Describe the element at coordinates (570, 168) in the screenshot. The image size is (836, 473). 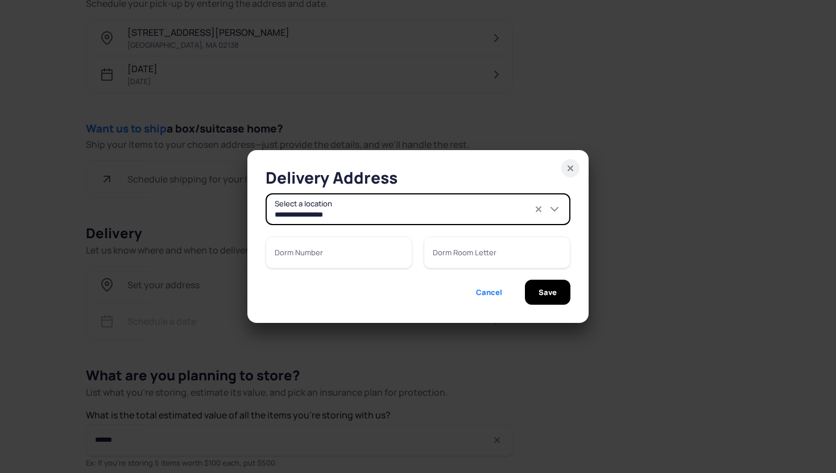
I see `button: Close` at that location.